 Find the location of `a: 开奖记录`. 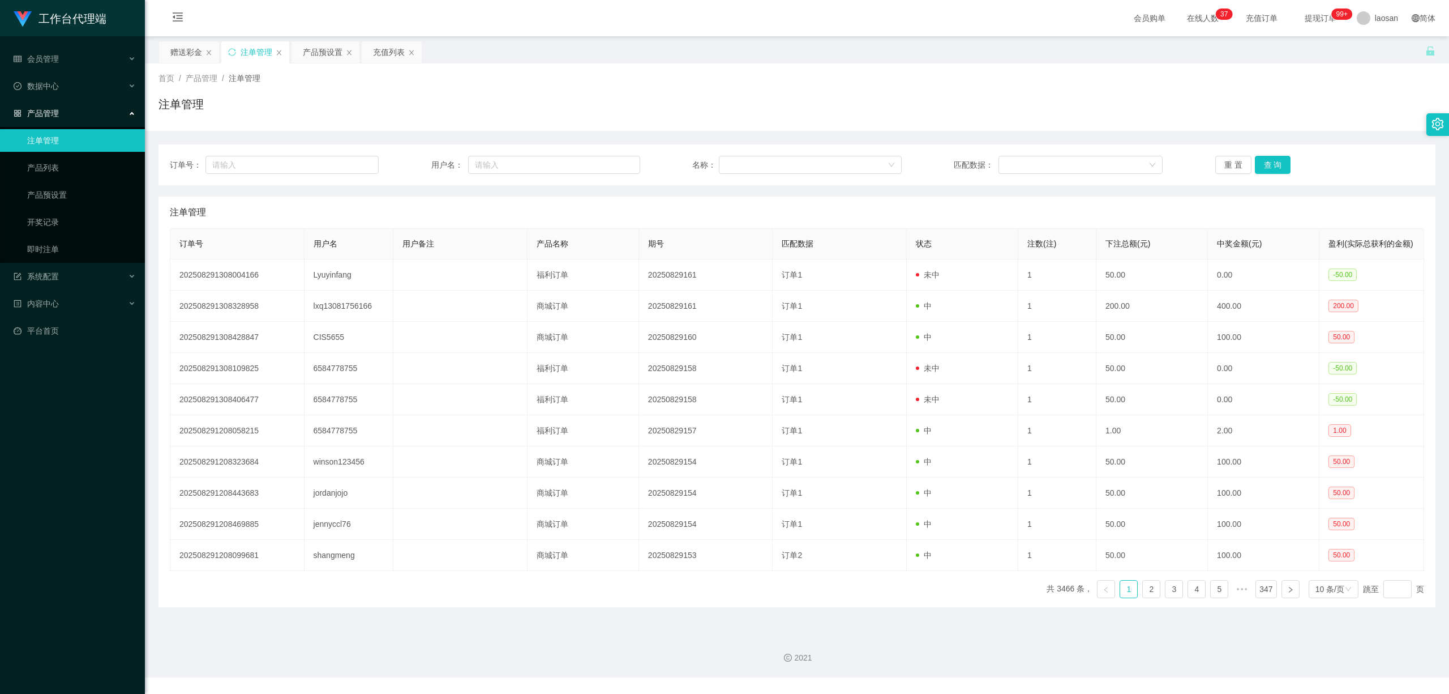

a: 开奖记录 is located at coordinates (82, 222).